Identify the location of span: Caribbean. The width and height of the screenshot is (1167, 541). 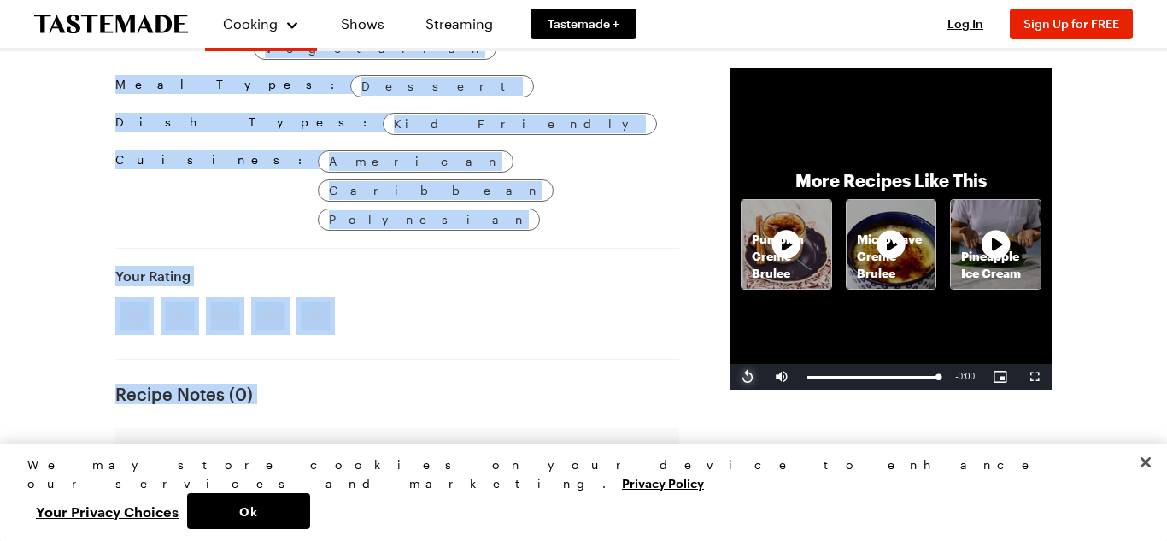
(436, 191).